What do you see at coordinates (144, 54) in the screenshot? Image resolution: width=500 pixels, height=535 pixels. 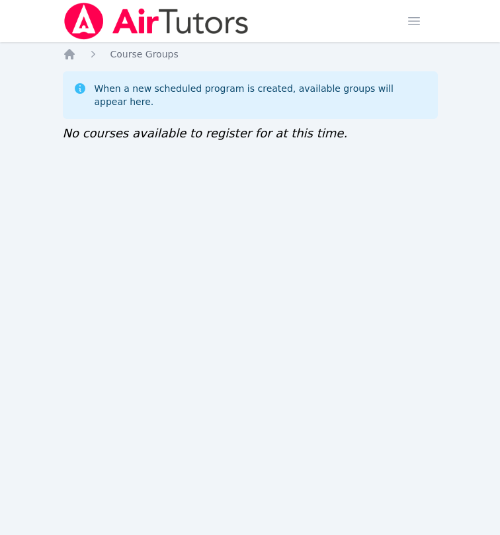 I see `span: Course Groups` at bounding box center [144, 54].